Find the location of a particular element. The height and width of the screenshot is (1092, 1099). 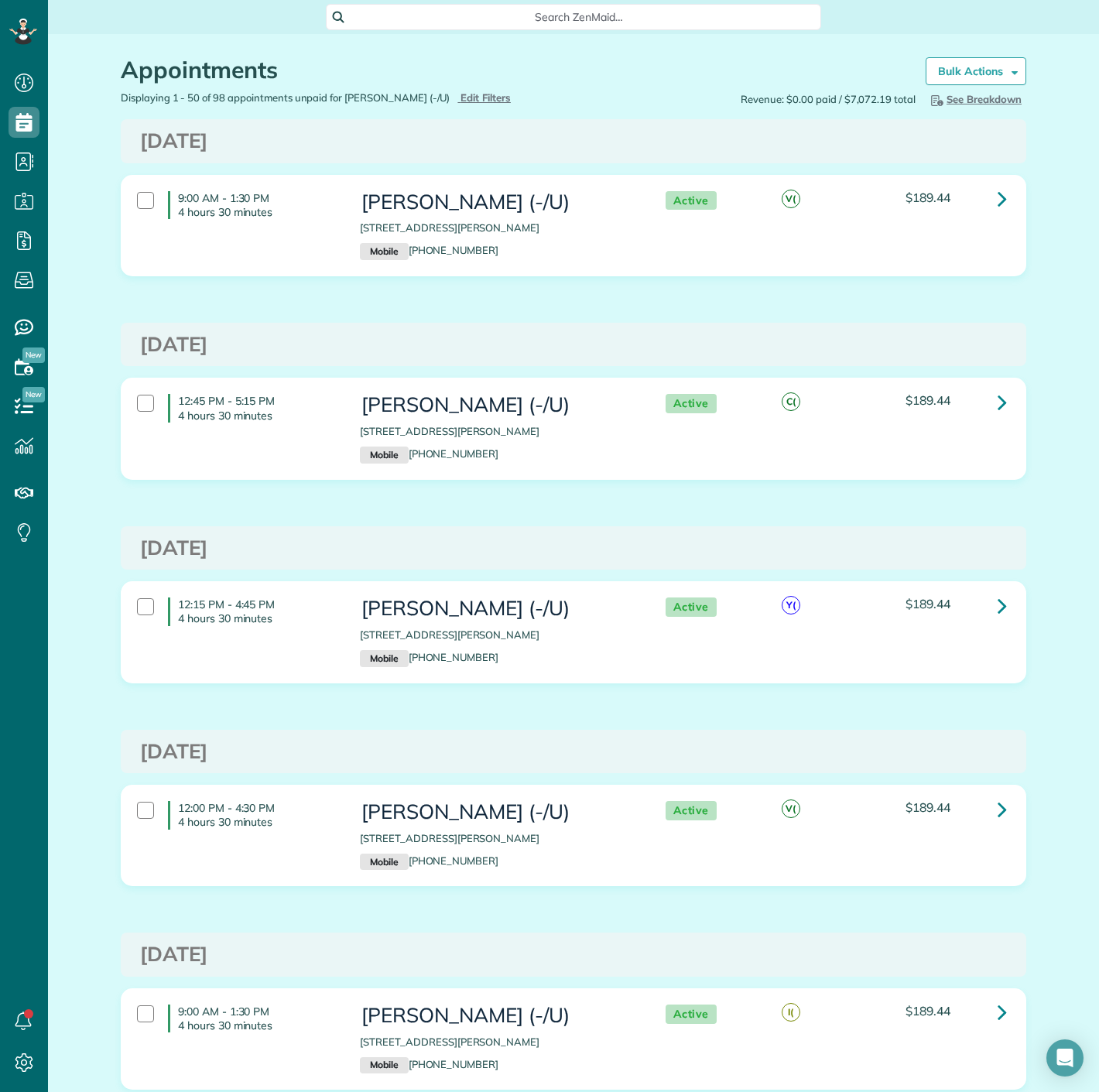

span: Revenue: $0.00 paid / $7,072.19 total is located at coordinates (827, 99).